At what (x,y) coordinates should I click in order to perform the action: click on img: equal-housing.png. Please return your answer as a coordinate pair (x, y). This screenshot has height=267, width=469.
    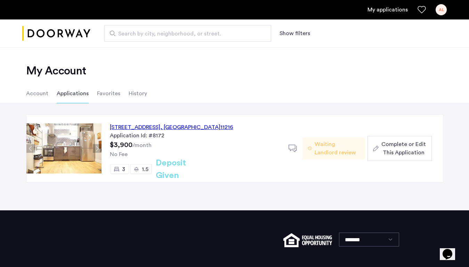
    Looking at the image, I should click on (307, 240).